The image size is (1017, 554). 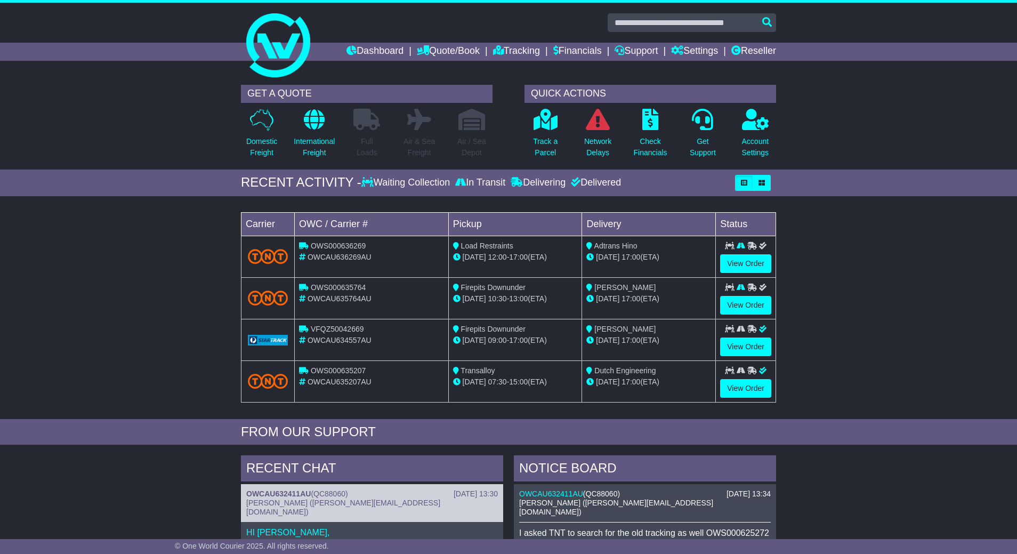 What do you see at coordinates (577, 52) in the screenshot?
I see `a: Financials` at bounding box center [577, 52].